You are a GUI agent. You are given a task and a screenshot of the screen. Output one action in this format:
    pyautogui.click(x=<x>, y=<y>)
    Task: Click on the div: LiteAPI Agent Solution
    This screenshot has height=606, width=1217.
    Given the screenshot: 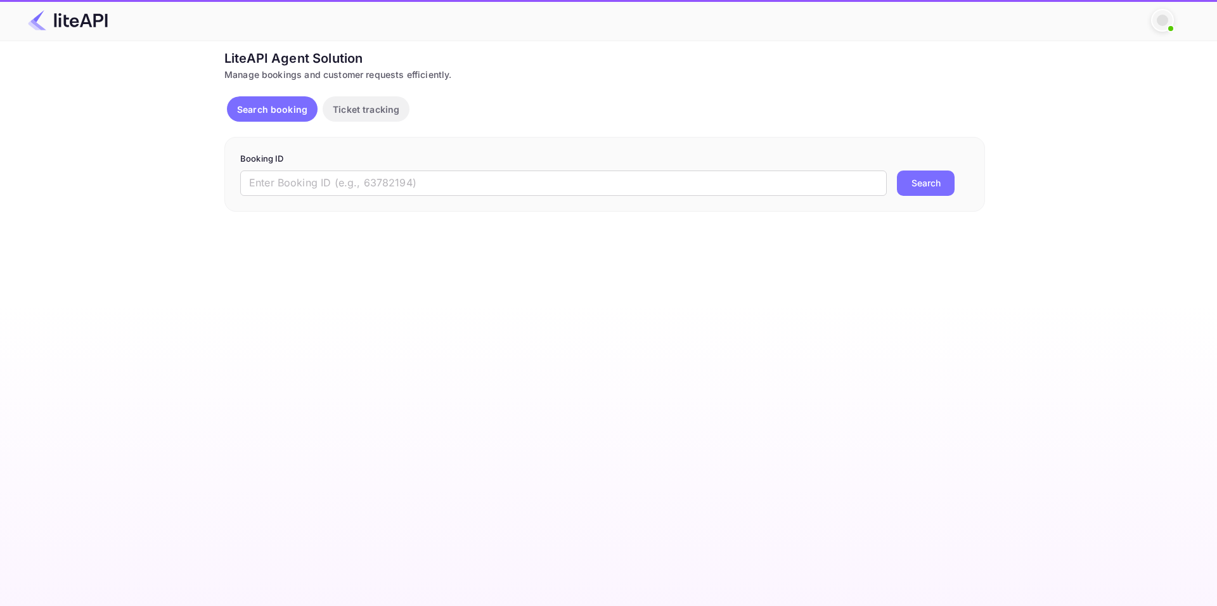 What is the action you would take?
    pyautogui.click(x=605, y=58)
    